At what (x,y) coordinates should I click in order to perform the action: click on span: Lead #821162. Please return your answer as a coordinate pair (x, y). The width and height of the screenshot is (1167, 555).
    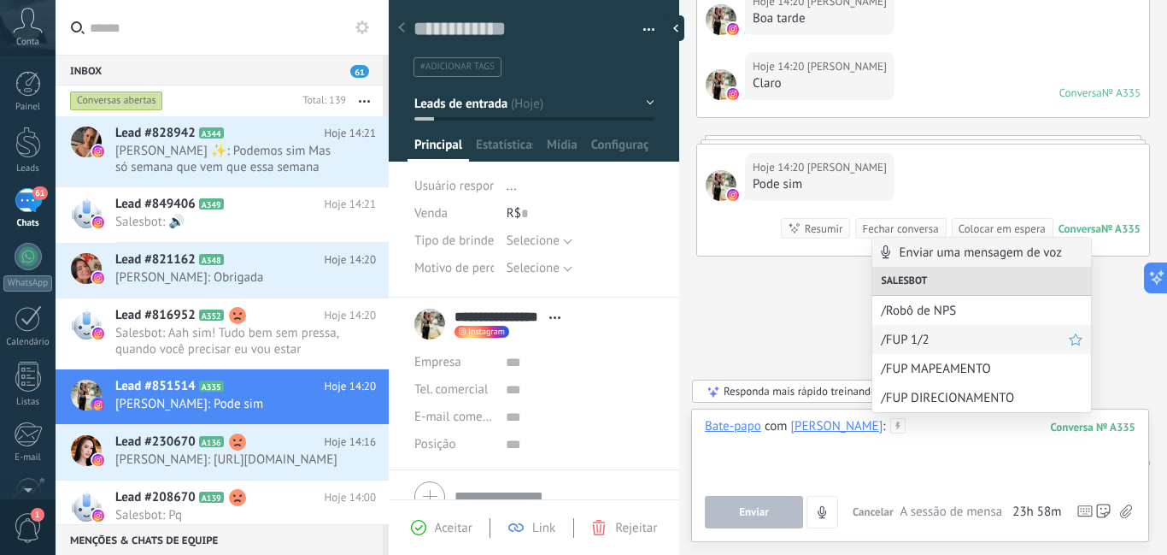
    Looking at the image, I should click on (156, 260).